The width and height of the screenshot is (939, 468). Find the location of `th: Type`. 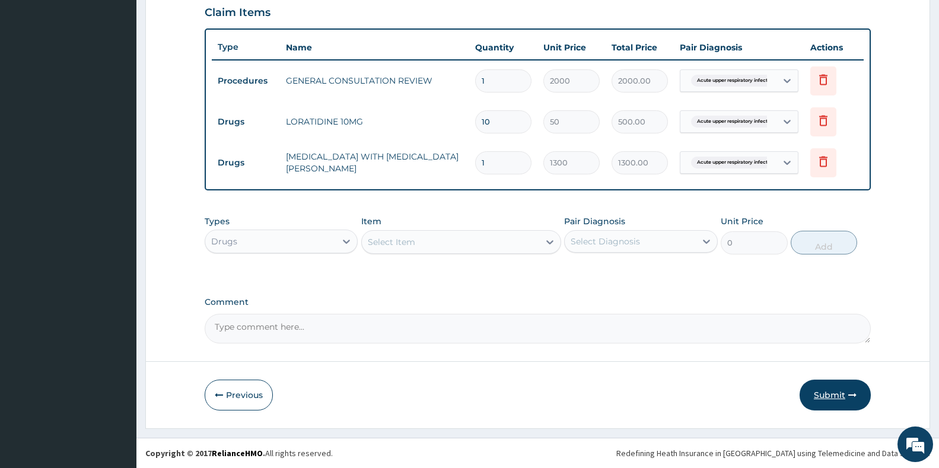

th: Type is located at coordinates (246, 47).